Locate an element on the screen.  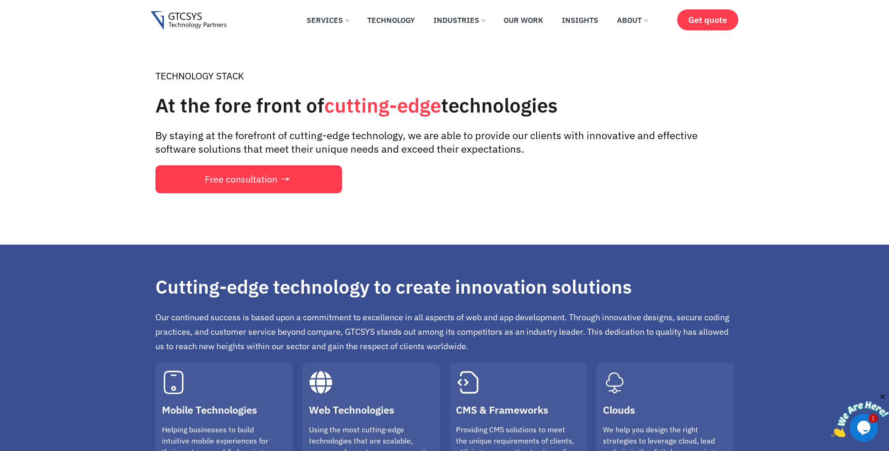
a: Get quote is located at coordinates (708, 20).